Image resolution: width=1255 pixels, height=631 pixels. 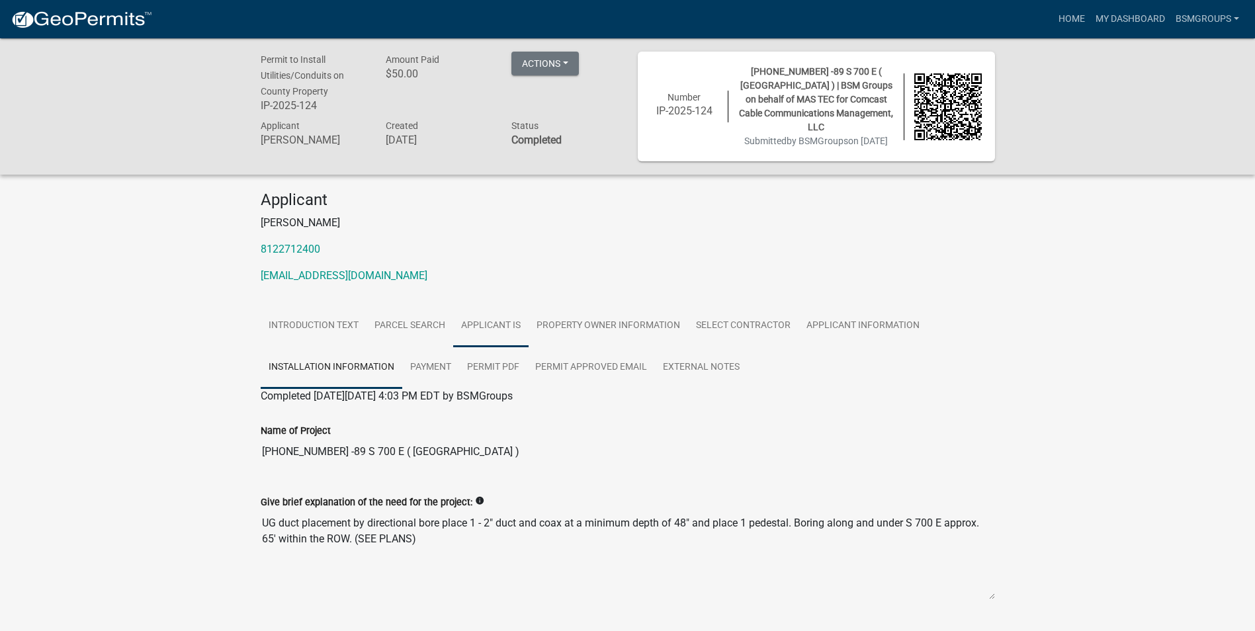 I want to click on span: Created, so click(x=401, y=126).